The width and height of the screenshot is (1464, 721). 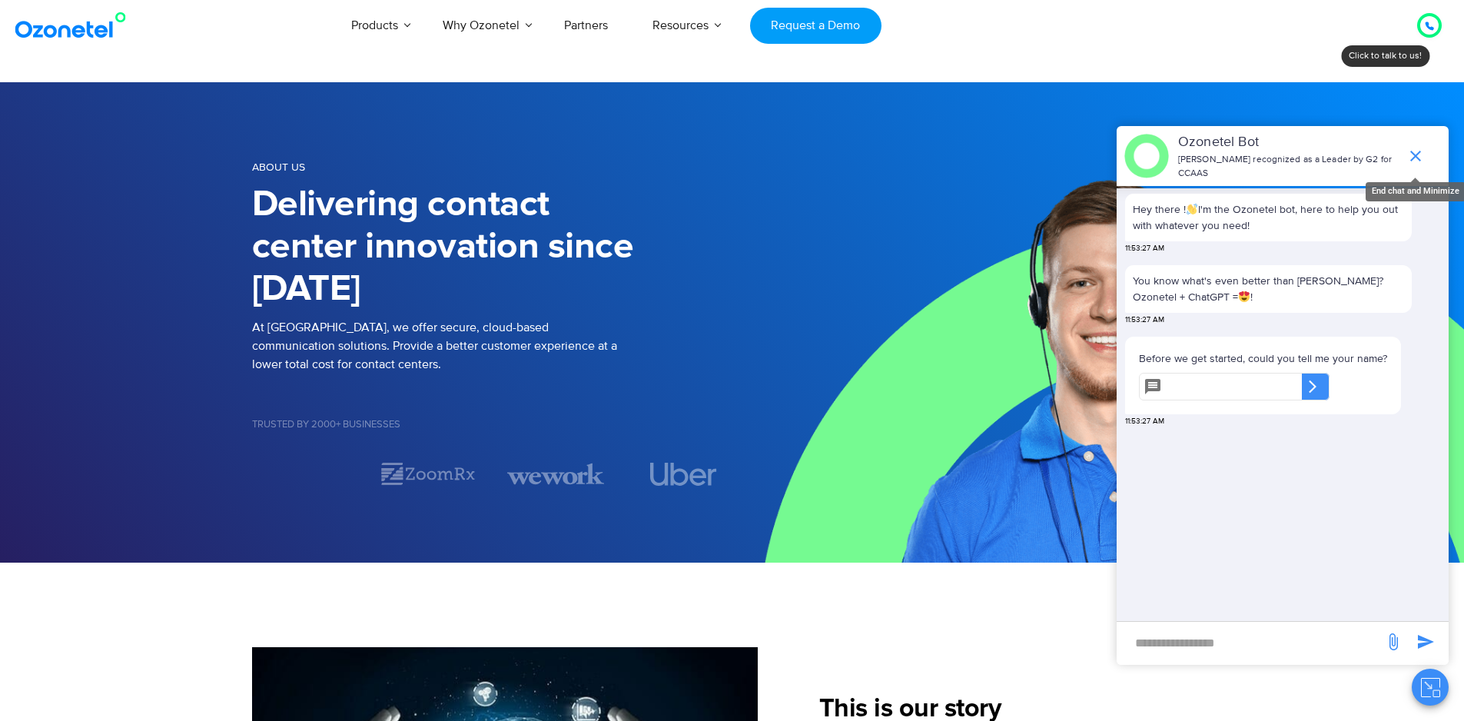 What do you see at coordinates (428, 473) in the screenshot?
I see `img: zoomrx` at bounding box center [428, 473].